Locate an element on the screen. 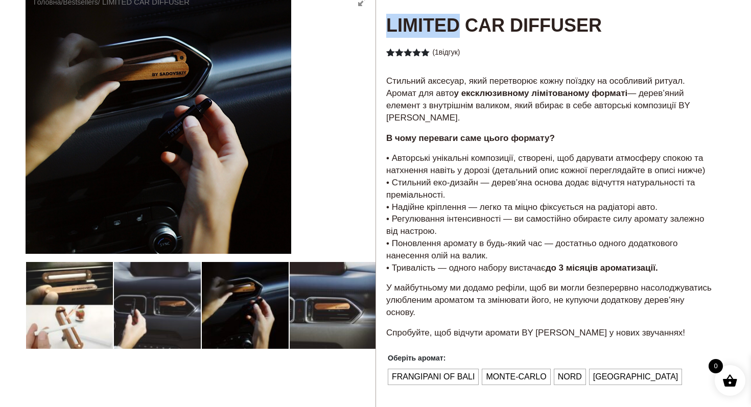  span: 0 is located at coordinates (716, 366).